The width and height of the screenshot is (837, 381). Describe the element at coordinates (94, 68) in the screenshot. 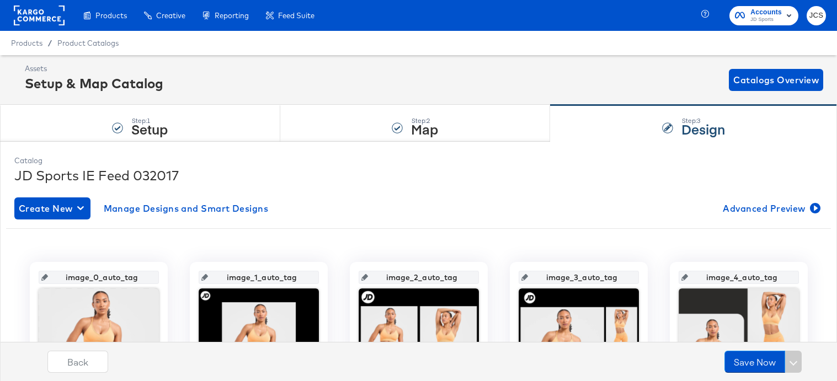

I see `div: Assets` at that location.